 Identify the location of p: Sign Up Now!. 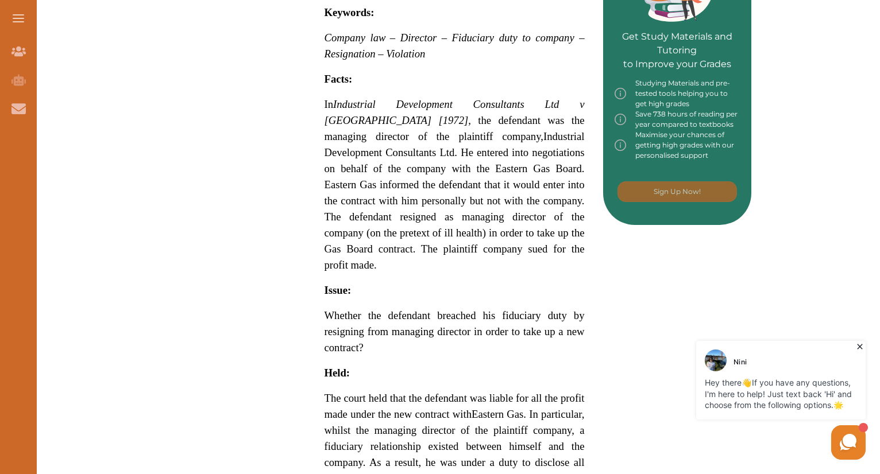
(677, 192).